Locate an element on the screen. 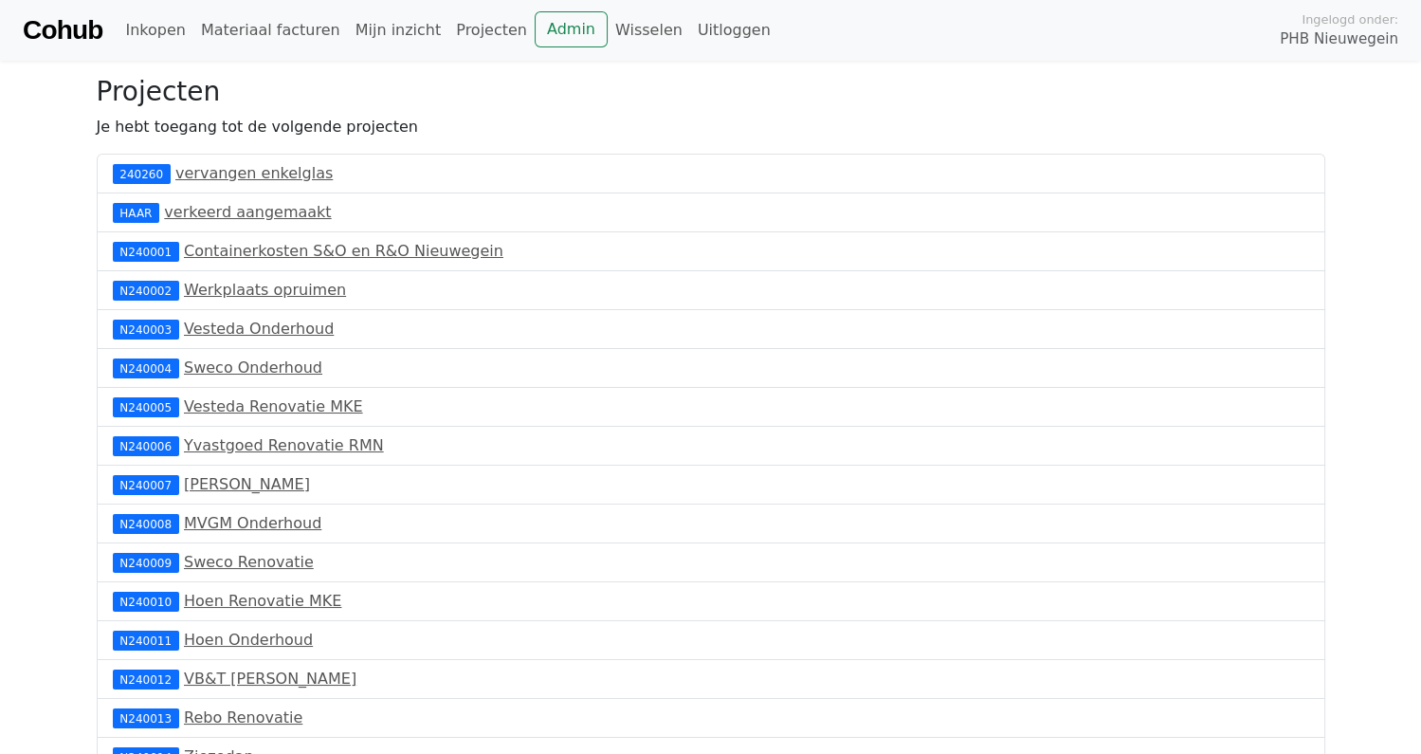 The image size is (1421, 754). a: Sweco Onderhoud is located at coordinates (253, 367).